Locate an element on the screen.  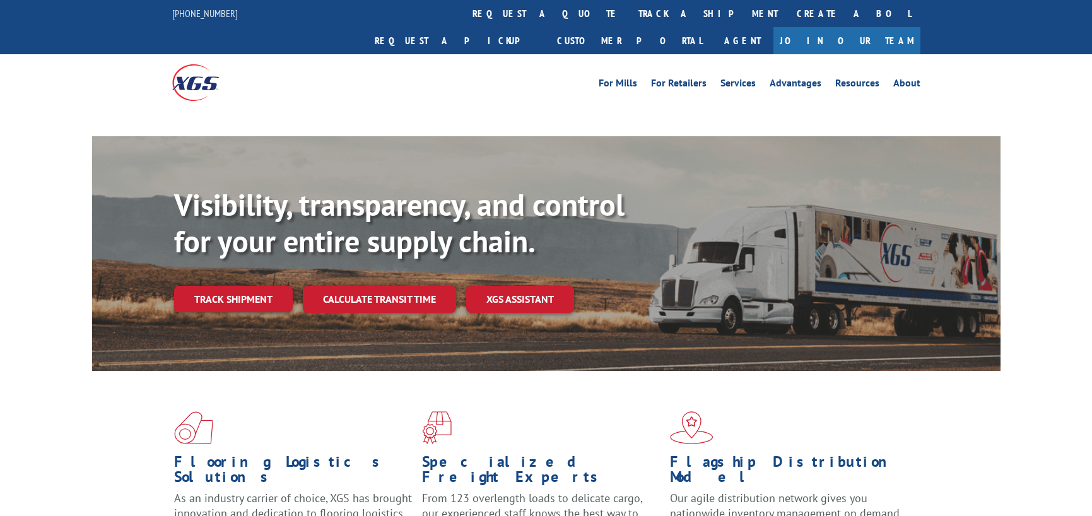
h1: Flagship Distribution Model is located at coordinates (789, 472).